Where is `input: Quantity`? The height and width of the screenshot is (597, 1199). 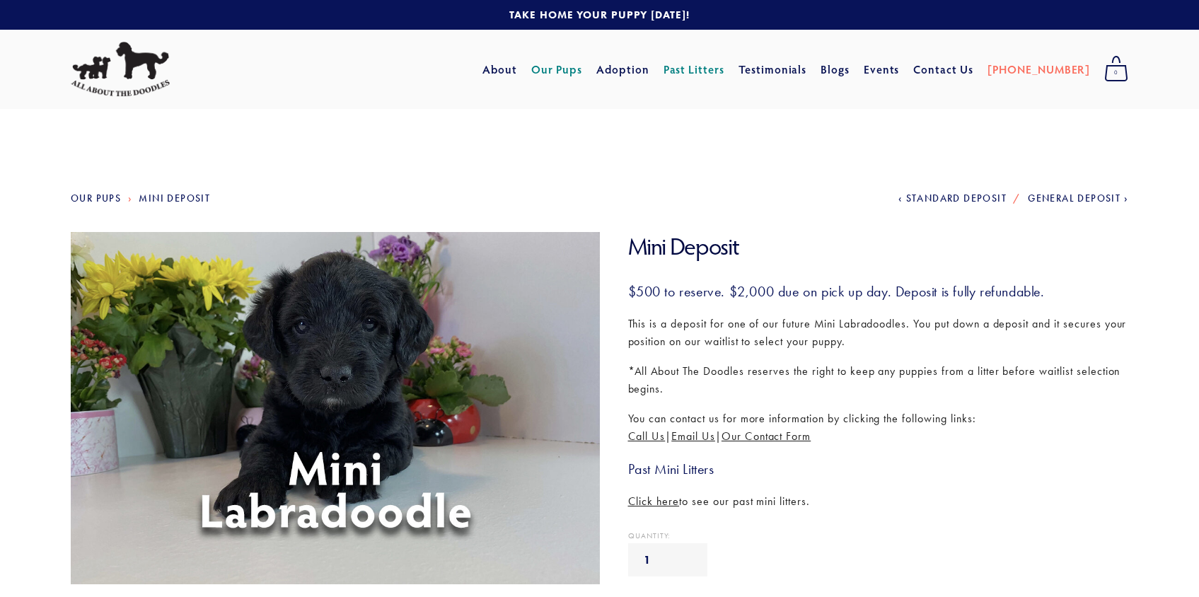
input: Quantity is located at coordinates (668, 559).